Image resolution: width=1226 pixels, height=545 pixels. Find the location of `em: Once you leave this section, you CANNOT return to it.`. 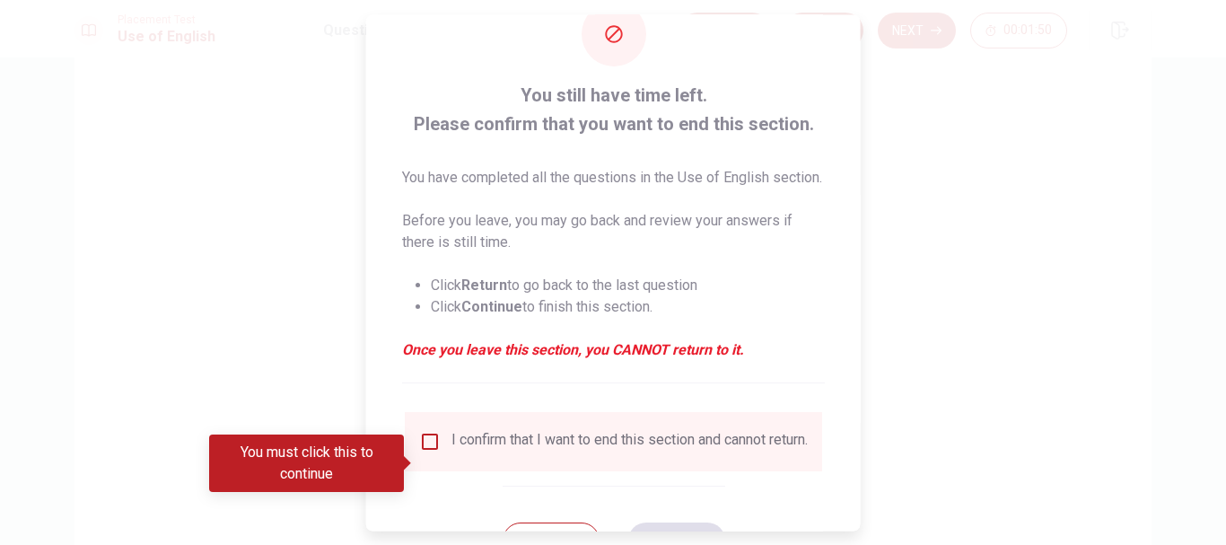

em: Once you leave this section, you CANNOT return to it. is located at coordinates (613, 350).